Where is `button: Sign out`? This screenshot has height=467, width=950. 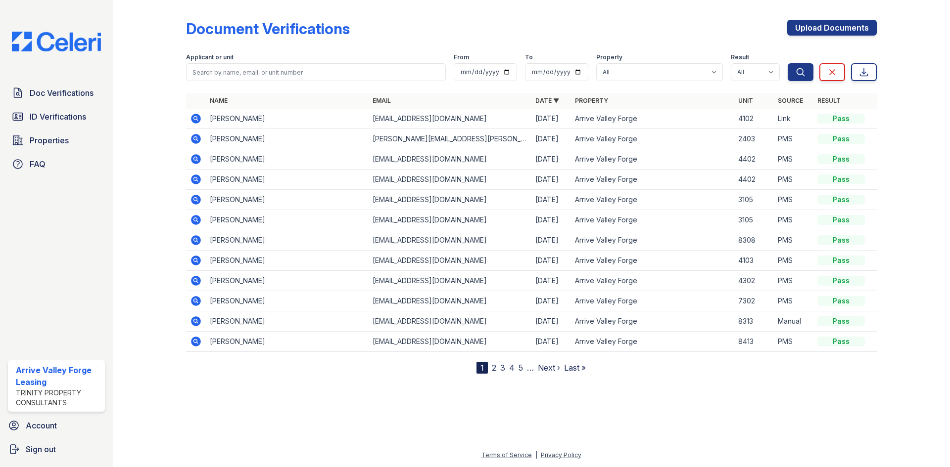
button: Sign out is located at coordinates (56, 450).